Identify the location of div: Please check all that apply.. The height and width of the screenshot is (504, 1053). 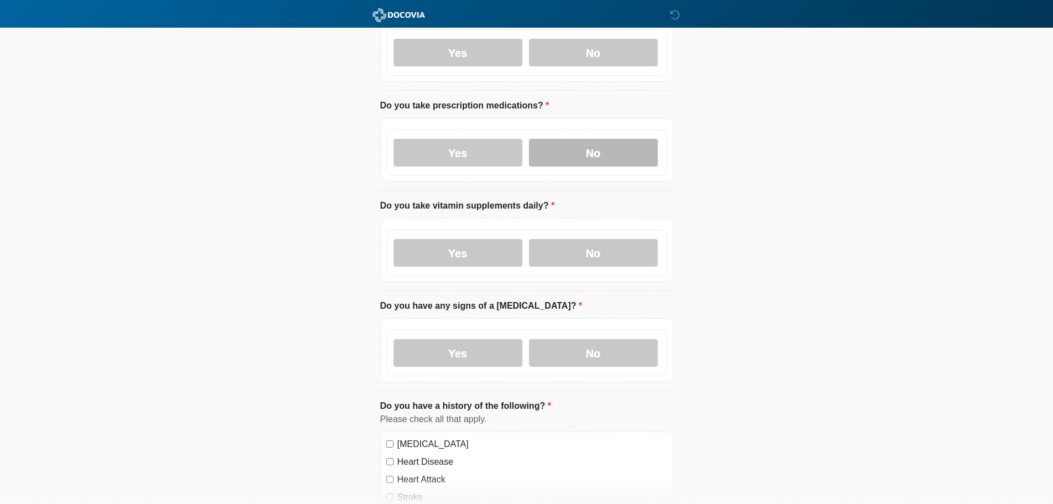
(527, 419).